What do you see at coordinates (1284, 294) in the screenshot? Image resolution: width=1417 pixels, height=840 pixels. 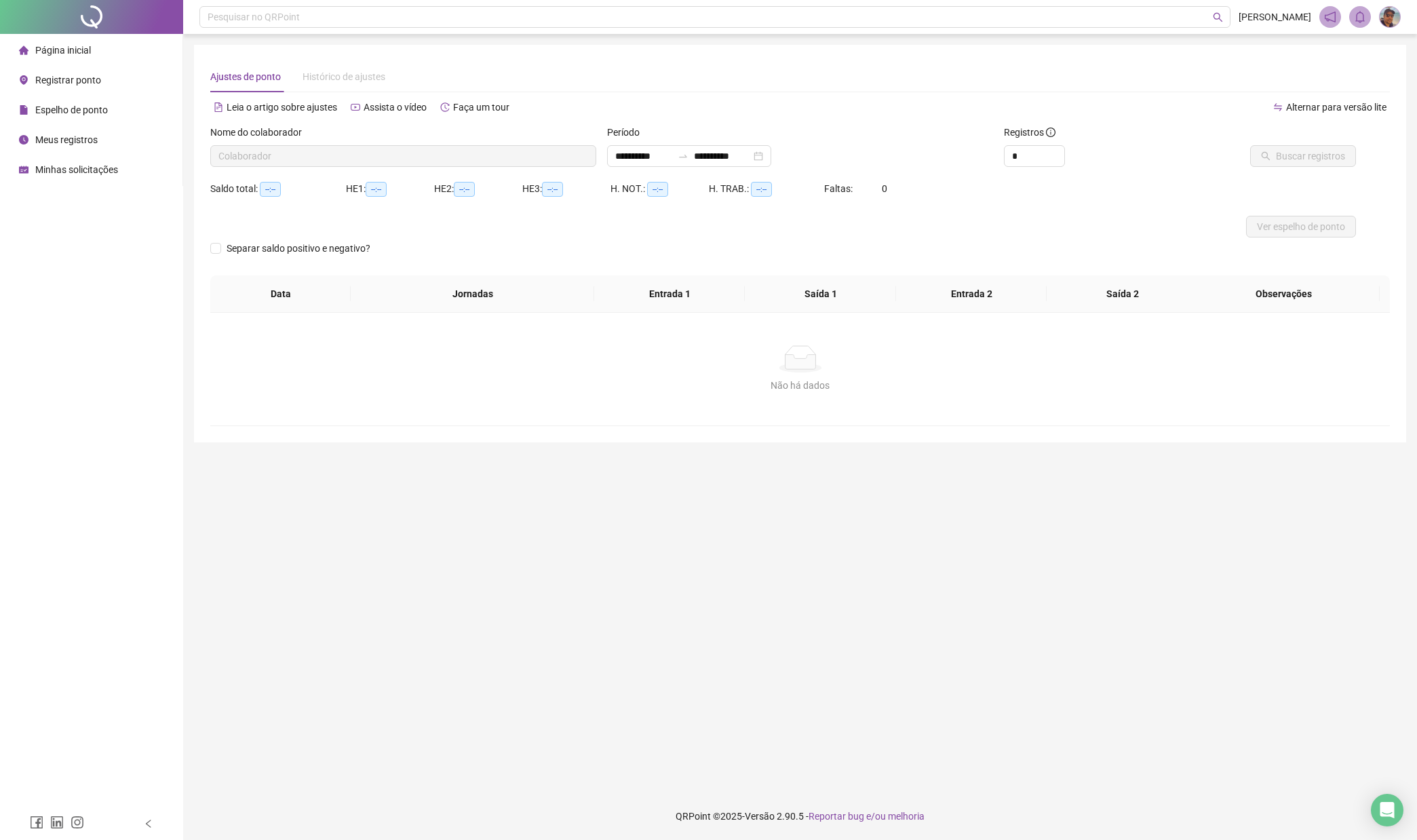 I see `th: Observações` at bounding box center [1284, 294].